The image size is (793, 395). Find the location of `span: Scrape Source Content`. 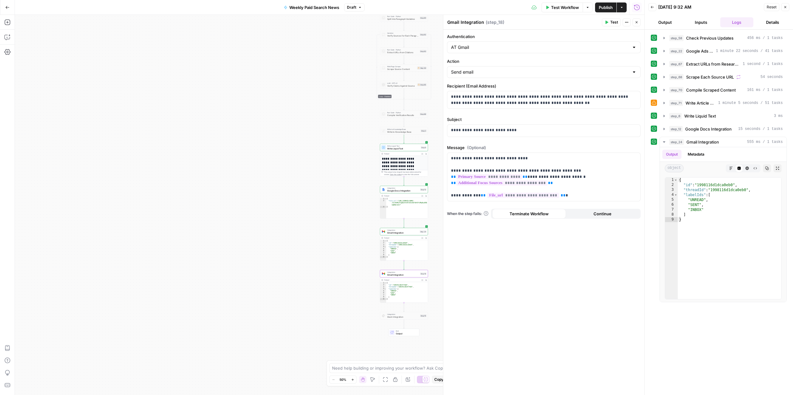

span: Scrape Source Content is located at coordinates (401, 69).